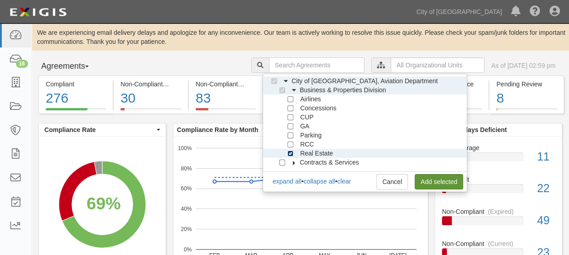 This screenshot has width=569, height=255. Describe the element at coordinates (344, 181) in the screenshot. I see `a: clear` at that location.